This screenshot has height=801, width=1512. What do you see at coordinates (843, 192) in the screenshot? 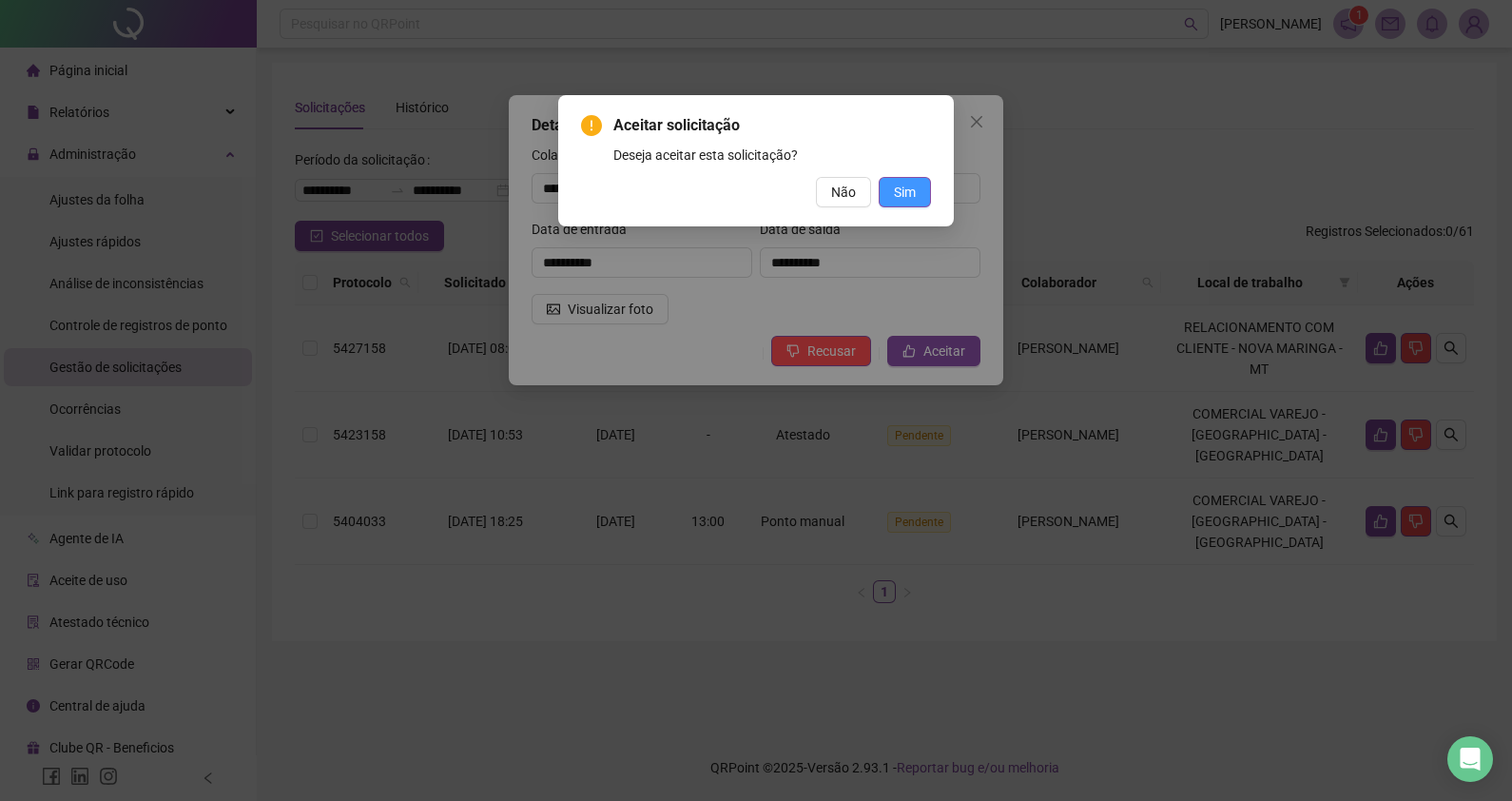
I see `span: Não` at bounding box center [843, 192].